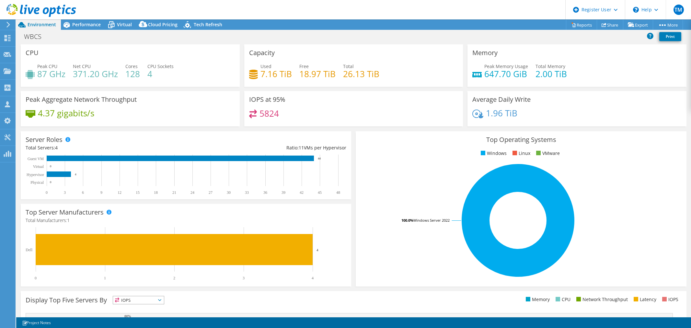 This screenshot has height=328, width=691. What do you see at coordinates (68, 220) in the screenshot?
I see `span: 1` at bounding box center [68, 220].